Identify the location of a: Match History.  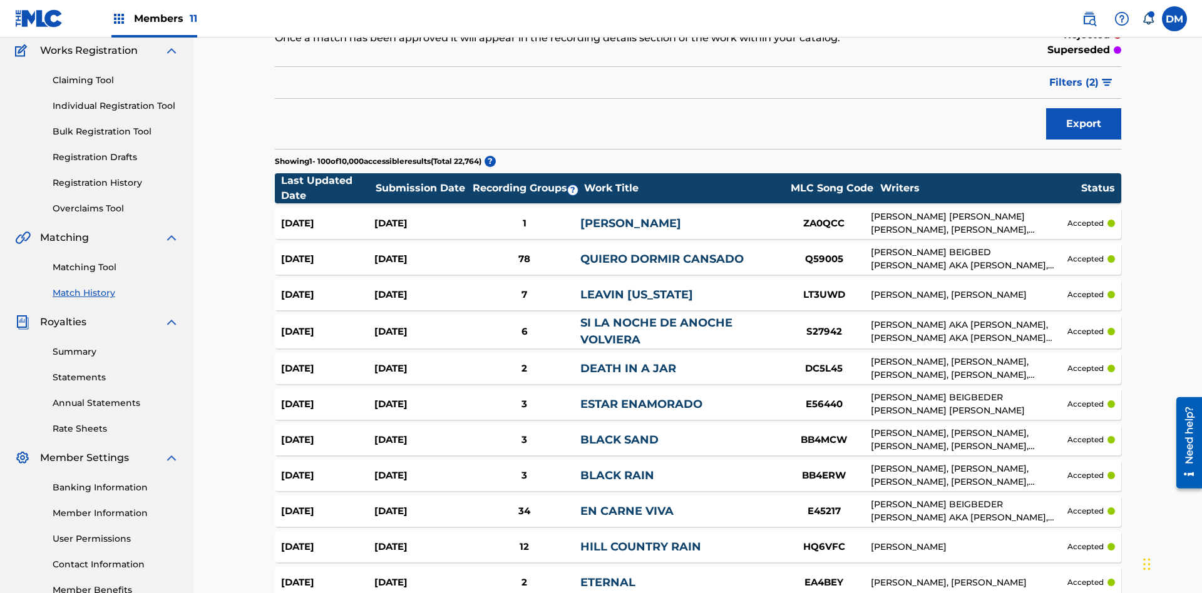
(116, 293).